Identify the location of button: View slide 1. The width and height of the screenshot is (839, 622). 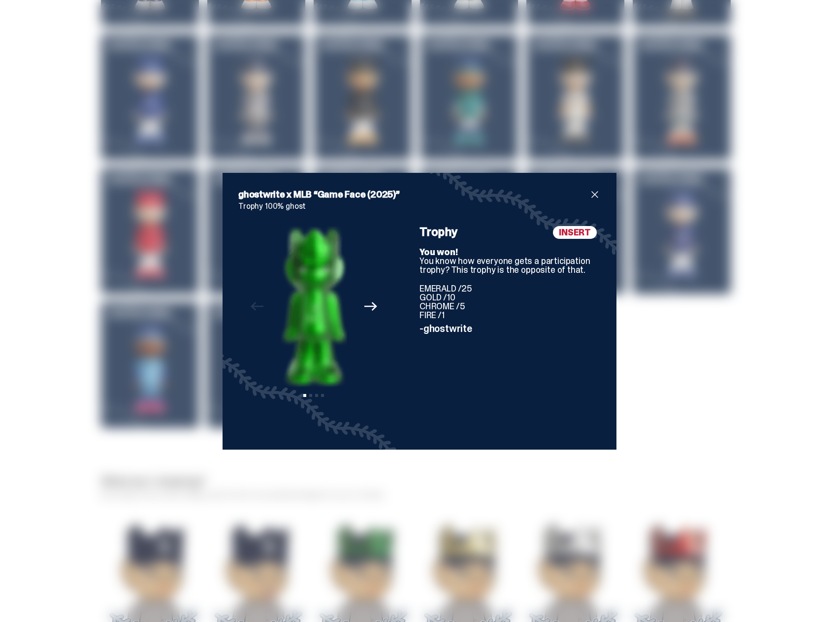
(305, 395).